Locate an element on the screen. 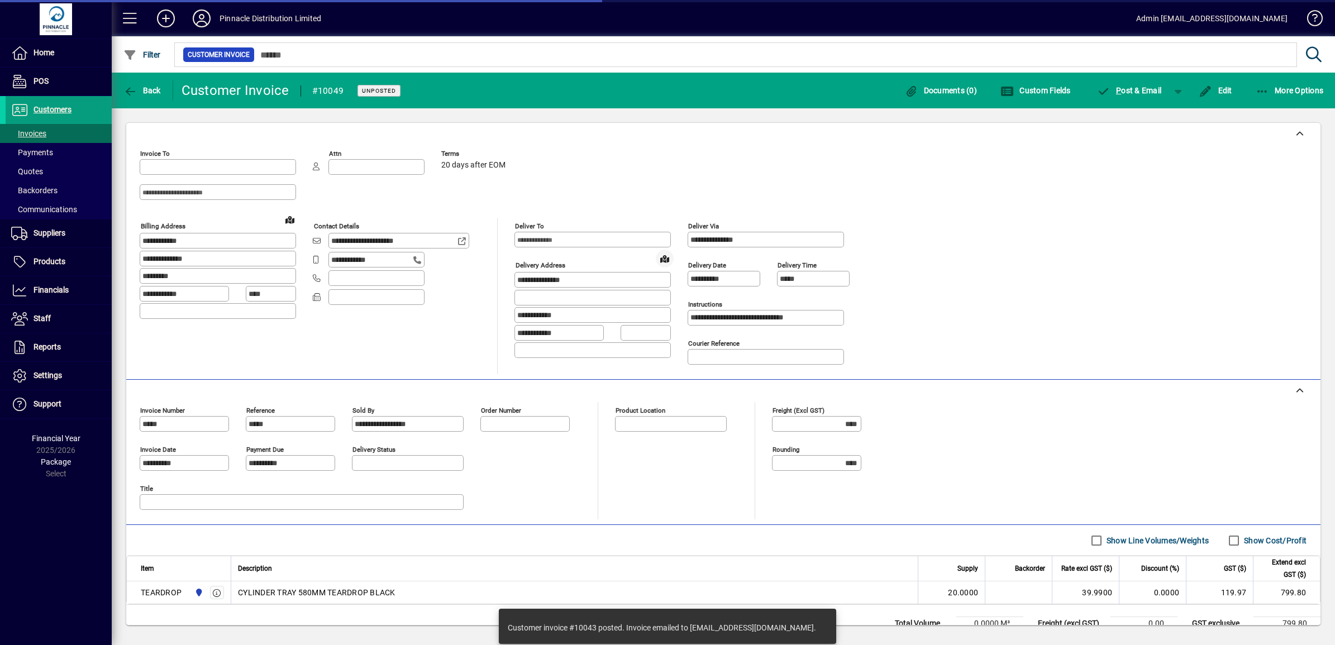  span: More Options is located at coordinates (1289, 90).